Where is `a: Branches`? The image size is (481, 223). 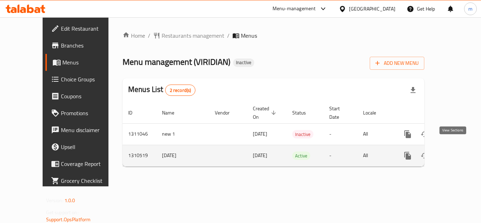
a: Branches is located at coordinates (84, 45).